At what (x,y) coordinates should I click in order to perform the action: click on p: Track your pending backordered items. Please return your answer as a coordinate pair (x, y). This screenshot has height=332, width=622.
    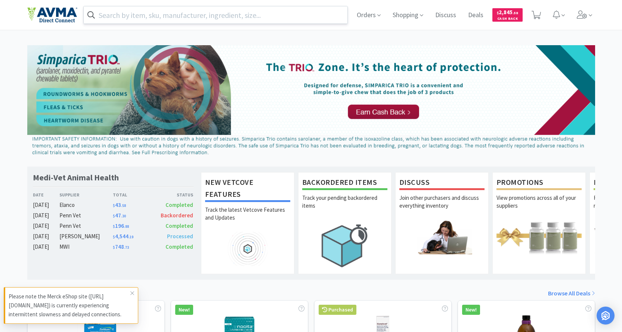
    Looking at the image, I should click on (345, 207).